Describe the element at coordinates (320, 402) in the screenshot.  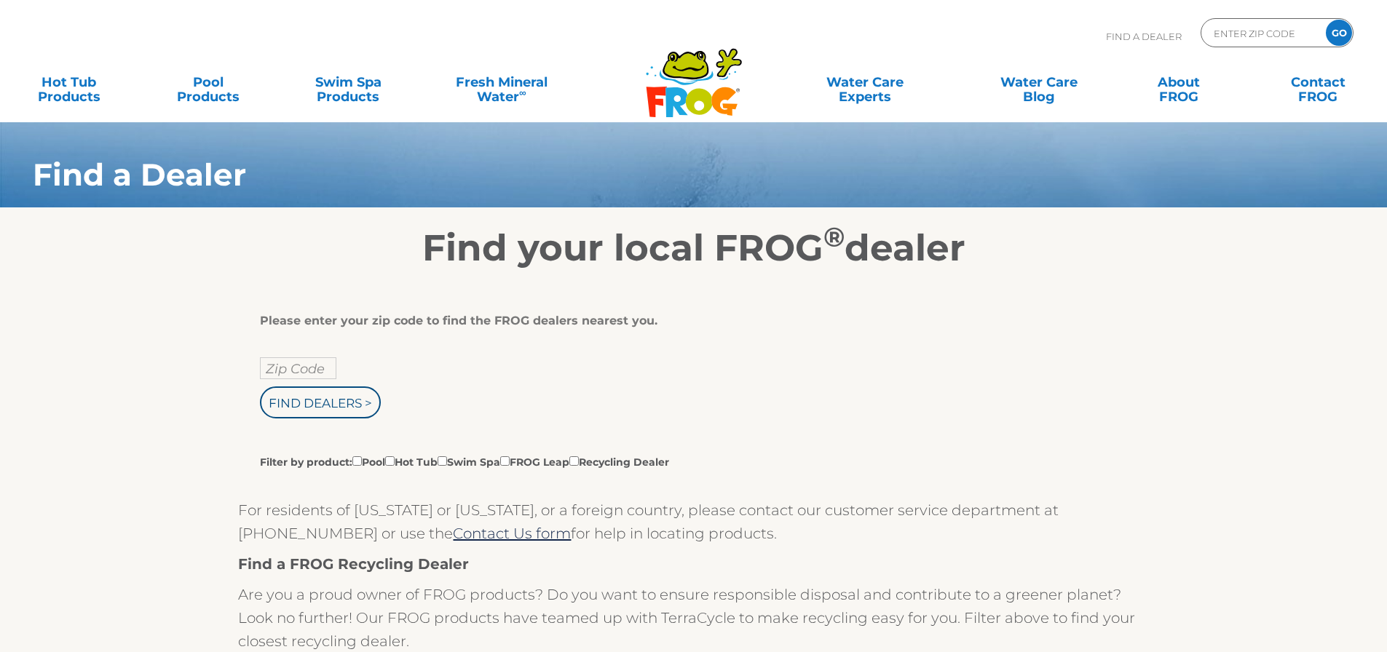
I see `input: Find Dealers >` at that location.